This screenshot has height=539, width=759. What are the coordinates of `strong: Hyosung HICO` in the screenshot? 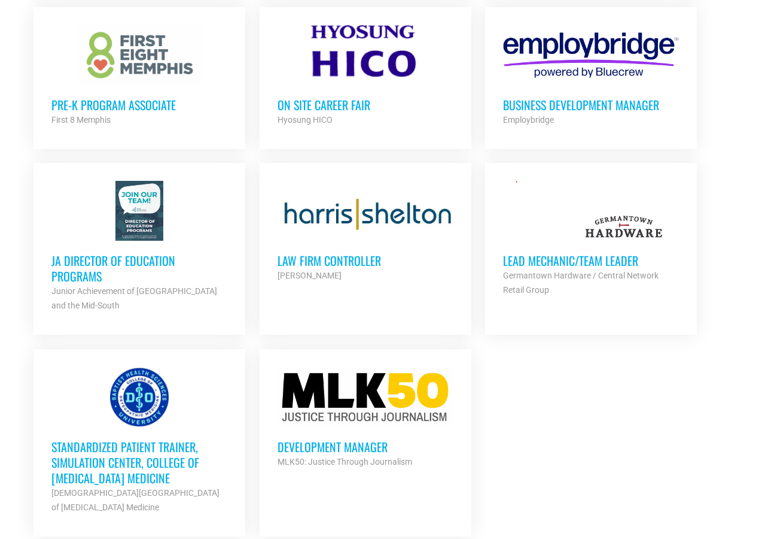 It's located at (305, 120).